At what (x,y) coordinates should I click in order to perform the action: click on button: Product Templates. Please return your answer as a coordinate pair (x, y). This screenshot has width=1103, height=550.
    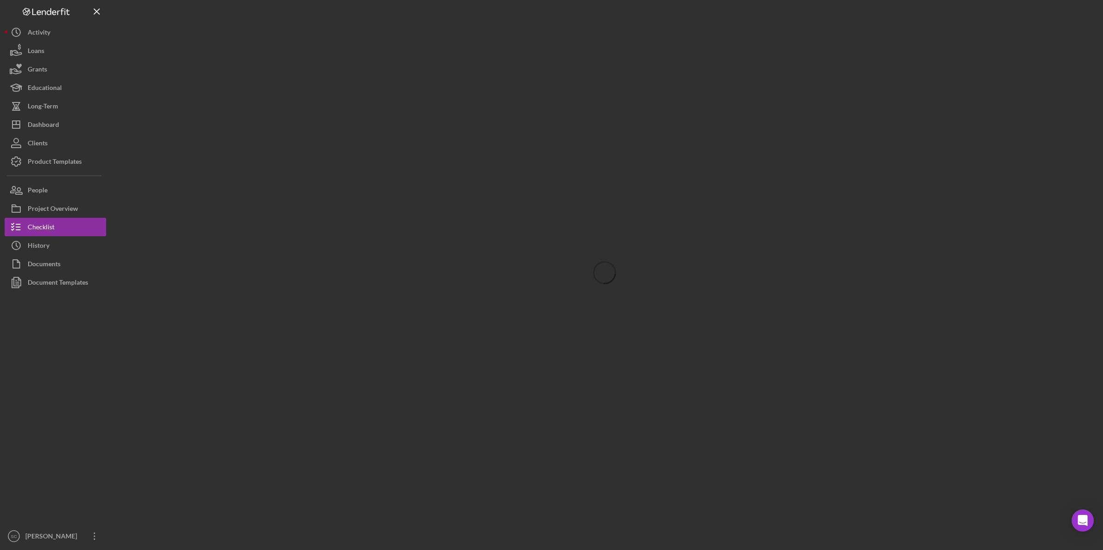
    Looking at the image, I should click on (55, 161).